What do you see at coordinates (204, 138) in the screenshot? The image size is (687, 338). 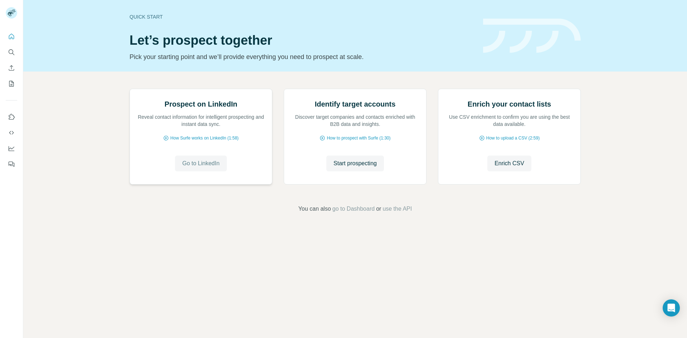 I see `span: How Surfe works on LinkedIn (1:58)` at bounding box center [204, 138].